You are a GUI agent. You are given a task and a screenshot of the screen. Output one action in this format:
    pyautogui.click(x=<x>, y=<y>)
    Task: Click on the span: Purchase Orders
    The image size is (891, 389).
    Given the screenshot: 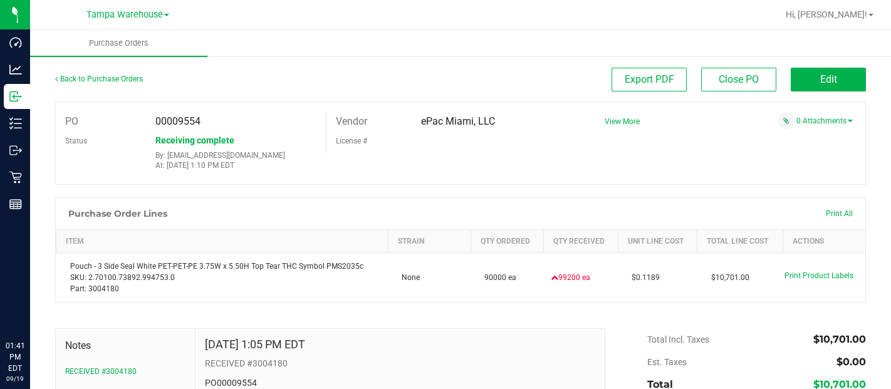 What is the action you would take?
    pyautogui.click(x=118, y=43)
    